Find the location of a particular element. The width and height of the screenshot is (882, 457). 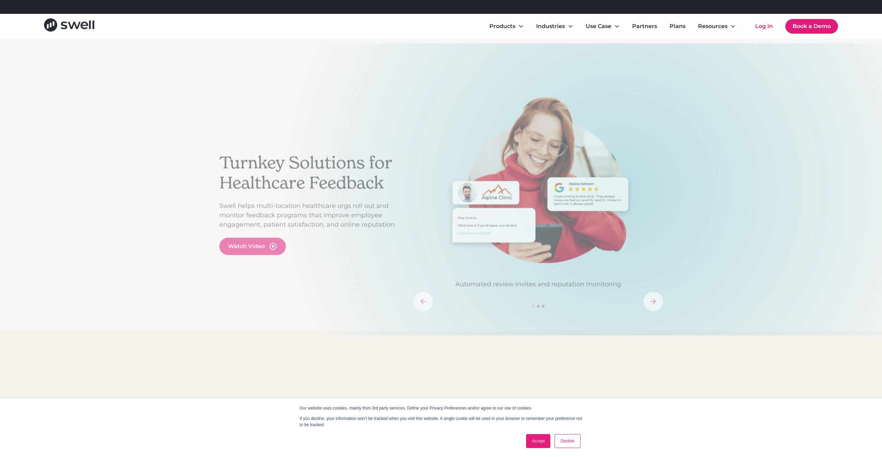

div: Show slide 1 of 3 is located at coordinates (533, 306).